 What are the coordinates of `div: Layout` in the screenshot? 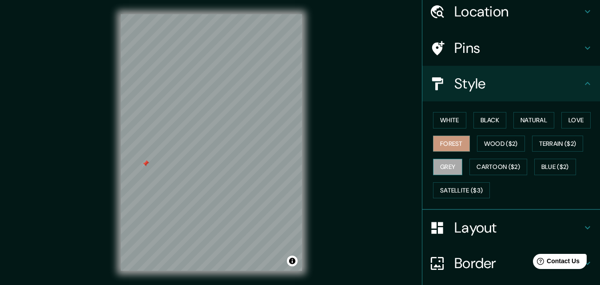 It's located at (511, 227).